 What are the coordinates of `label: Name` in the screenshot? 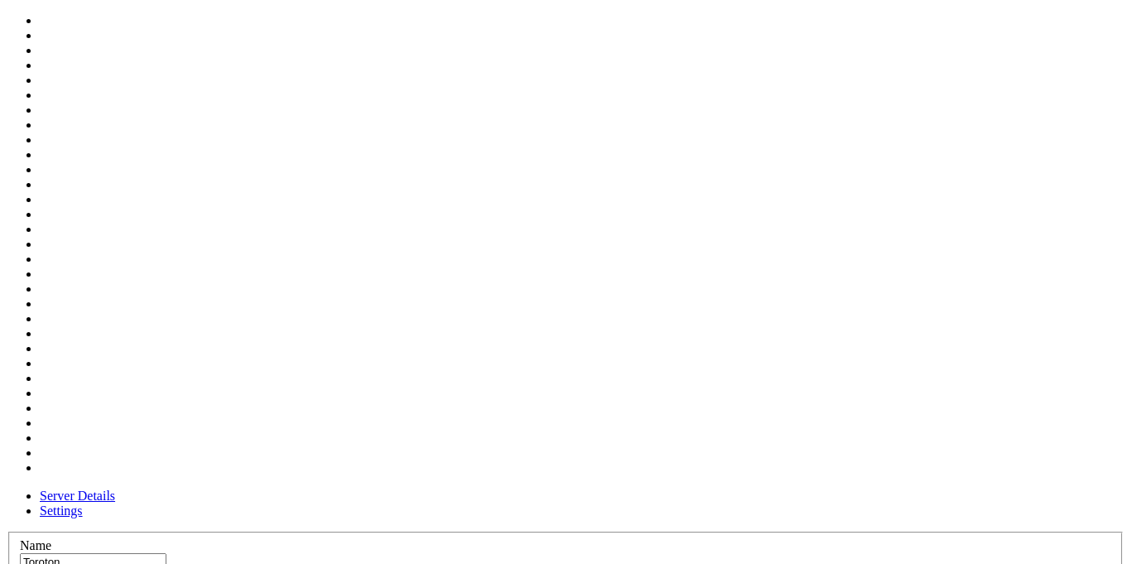 It's located at (36, 545).